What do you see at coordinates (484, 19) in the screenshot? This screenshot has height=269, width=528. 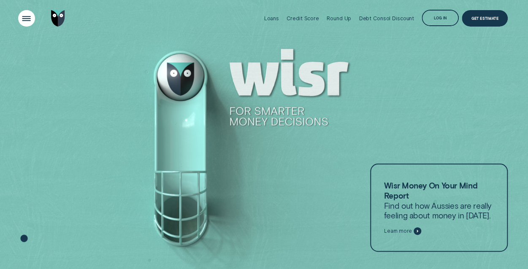 I see `a: Get Estimate` at bounding box center [484, 19].